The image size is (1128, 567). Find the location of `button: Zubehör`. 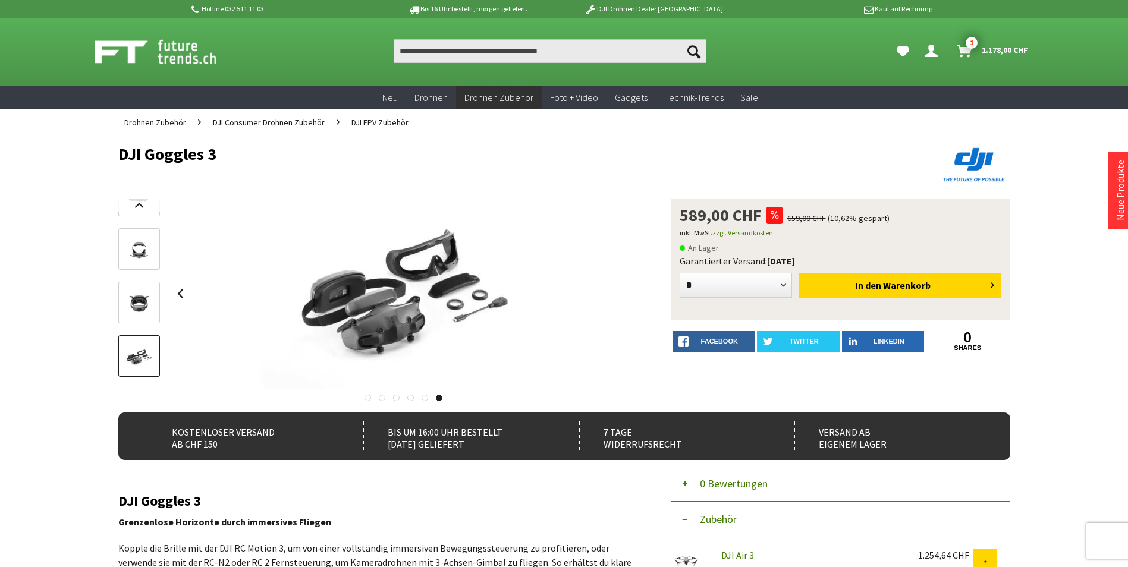

button: Zubehör is located at coordinates (841, 520).